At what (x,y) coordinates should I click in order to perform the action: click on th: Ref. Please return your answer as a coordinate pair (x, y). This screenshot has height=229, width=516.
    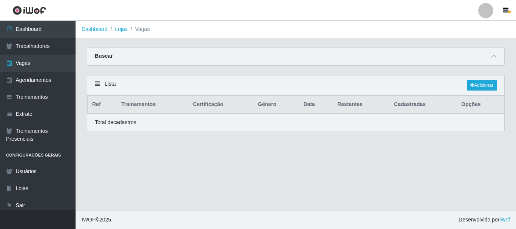
    Looking at the image, I should click on (102, 105).